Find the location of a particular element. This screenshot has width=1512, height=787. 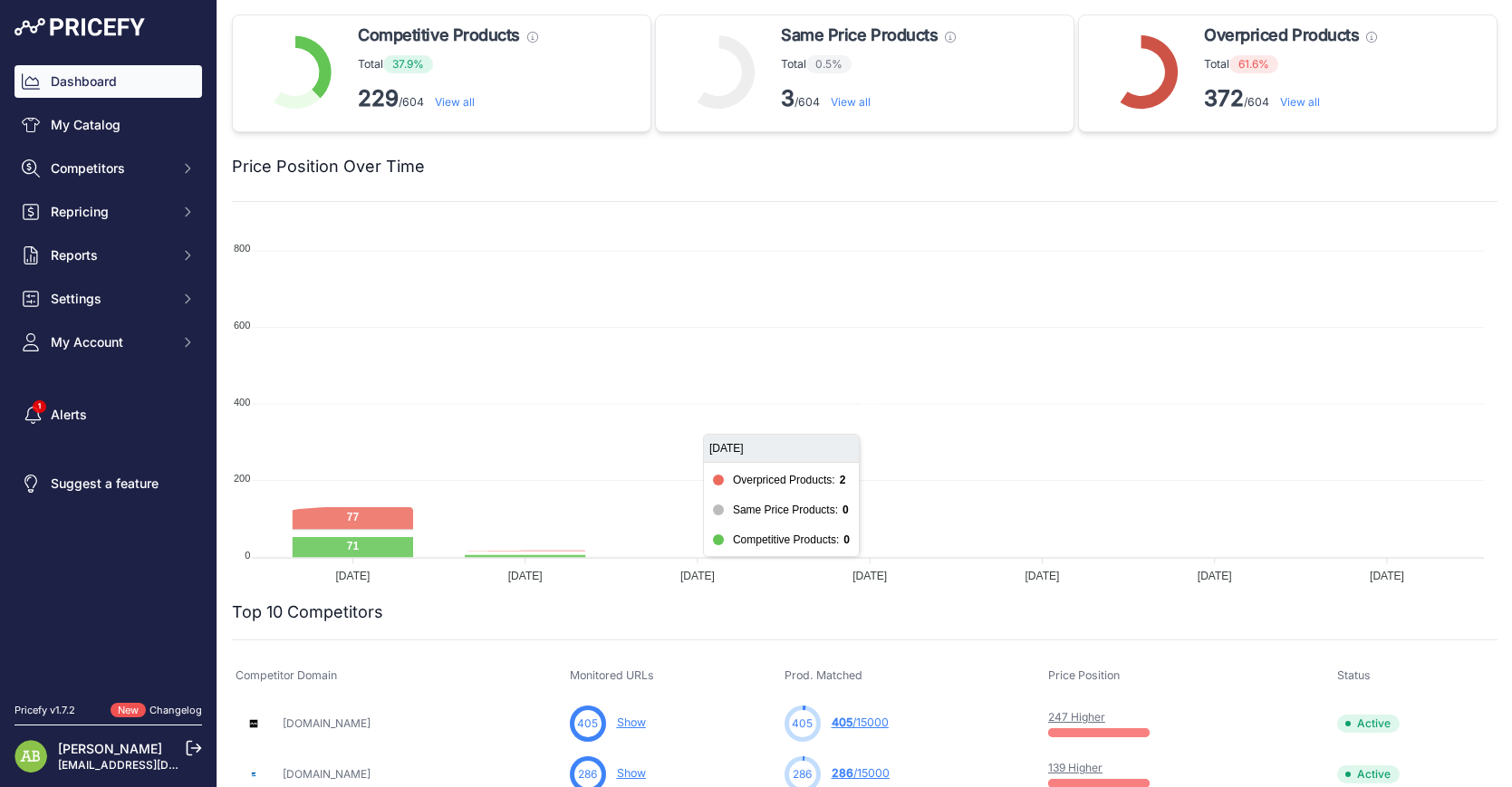

a: 405/15000 is located at coordinates (860, 722).